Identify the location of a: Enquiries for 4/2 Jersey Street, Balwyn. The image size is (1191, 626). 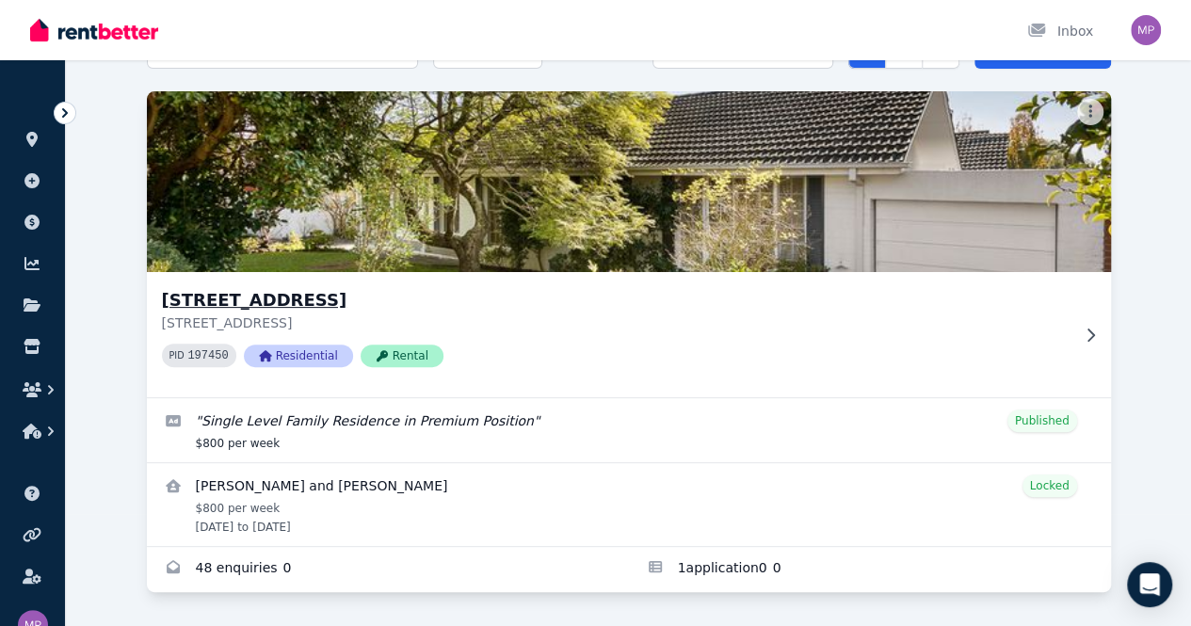
(388, 569).